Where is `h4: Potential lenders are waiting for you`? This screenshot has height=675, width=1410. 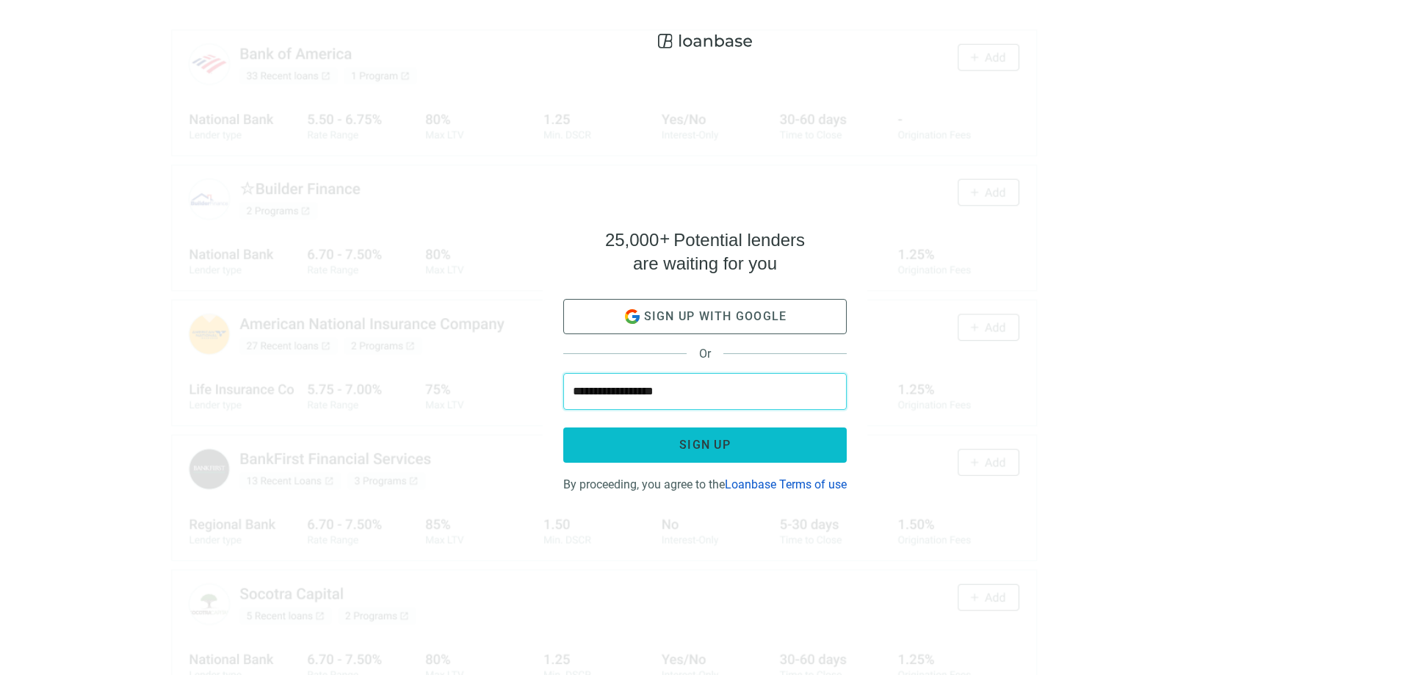 h4: Potential lenders are waiting for you is located at coordinates (705, 252).